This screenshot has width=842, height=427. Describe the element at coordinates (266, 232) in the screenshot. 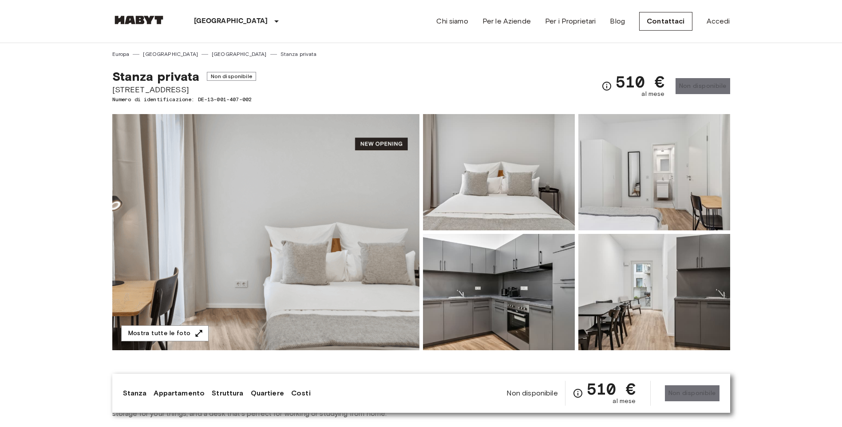

I see `img: Marketing picture of unit DE-13-001-407-002` at that location.